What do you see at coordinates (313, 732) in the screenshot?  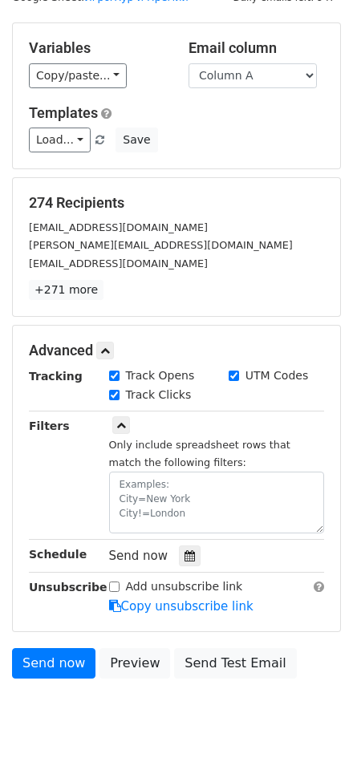 I see `div: Chat Widget` at bounding box center [313, 732].